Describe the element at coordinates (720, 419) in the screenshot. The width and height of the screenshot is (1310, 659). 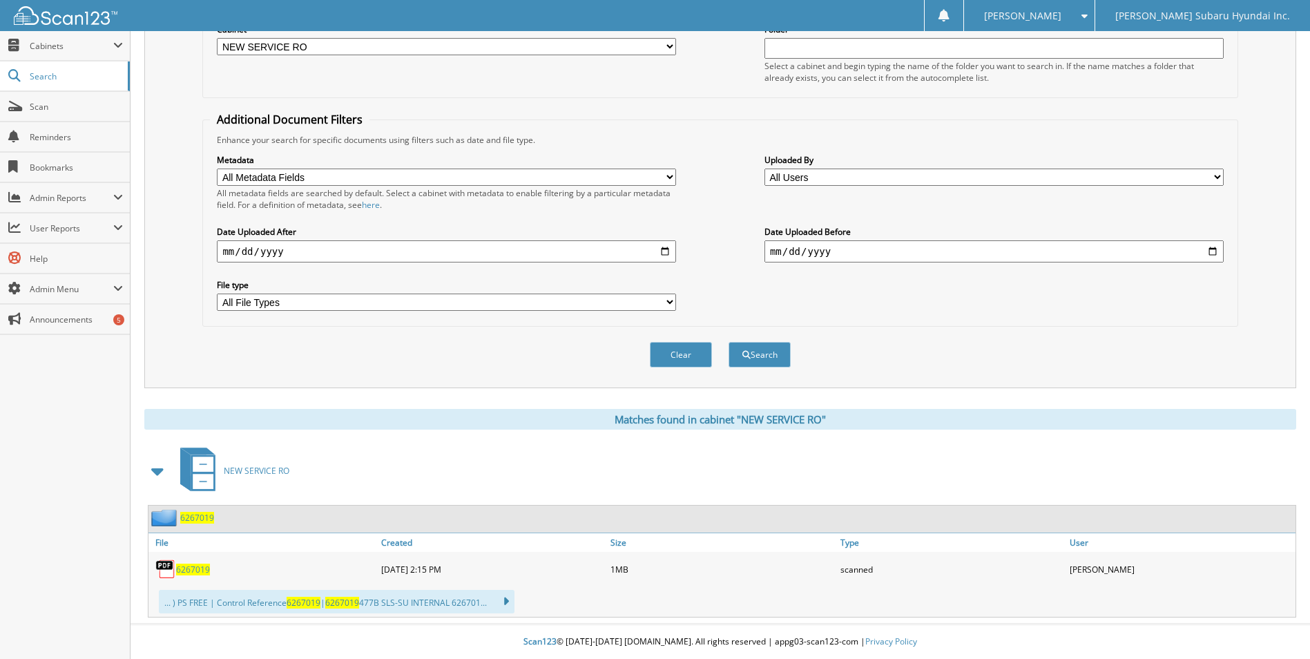
I see `div: Matches found in cabinet "NEW SERVICE RO"` at that location.